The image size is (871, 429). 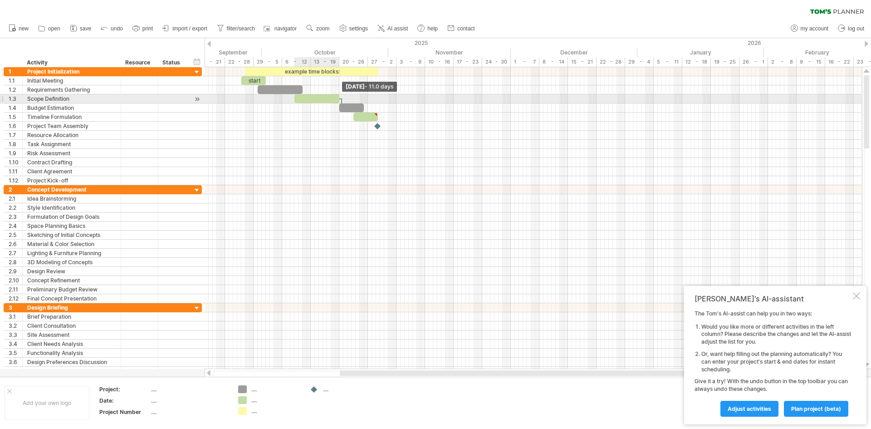 What do you see at coordinates (814, 29) in the screenshot?
I see `span: my account` at bounding box center [814, 29].